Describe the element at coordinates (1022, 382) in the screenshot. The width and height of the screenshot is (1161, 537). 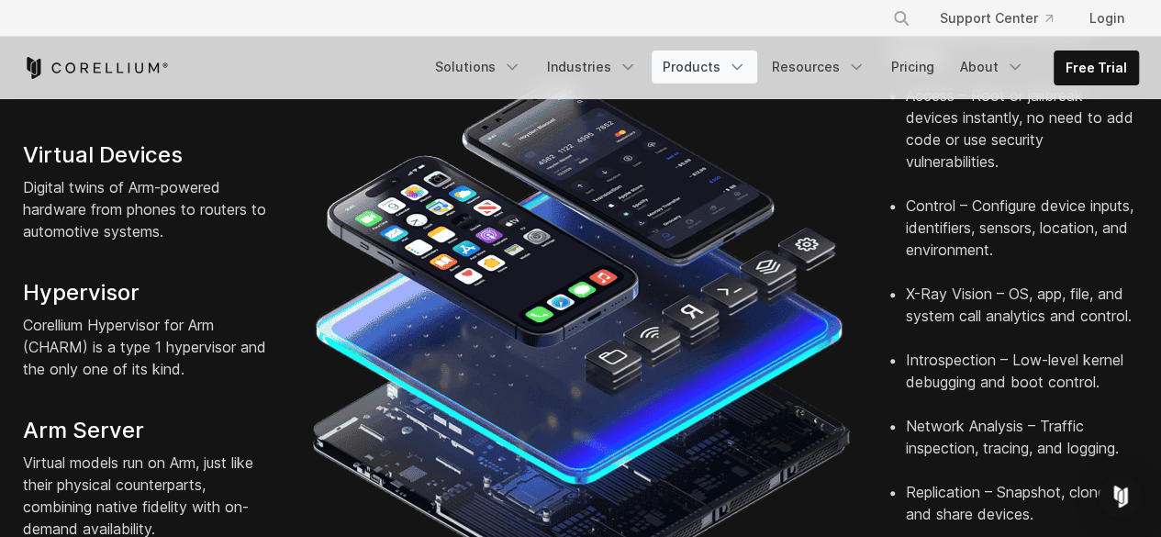
I see `li: Introspection – Low-level kernel debugging and boot control.` at that location.